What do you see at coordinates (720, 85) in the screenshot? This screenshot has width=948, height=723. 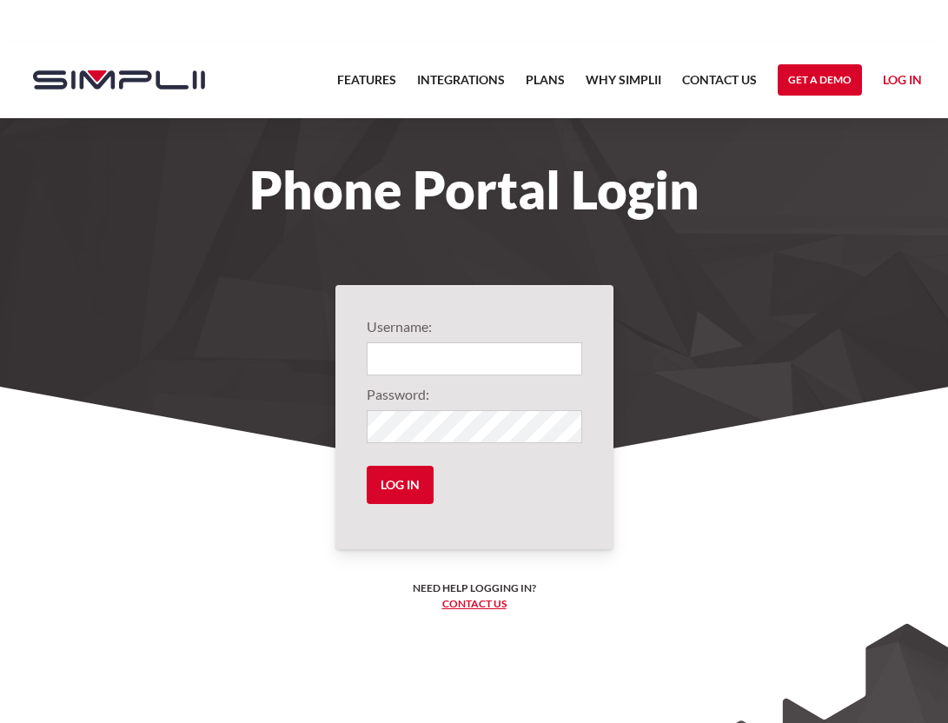 I see `a: Contact US` at bounding box center [720, 85].